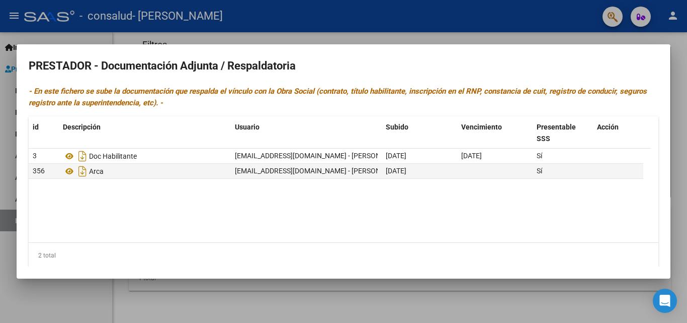 This screenshot has width=687, height=323. What do you see at coordinates (482, 127) in the screenshot?
I see `span: Vencimiento` at bounding box center [482, 127].